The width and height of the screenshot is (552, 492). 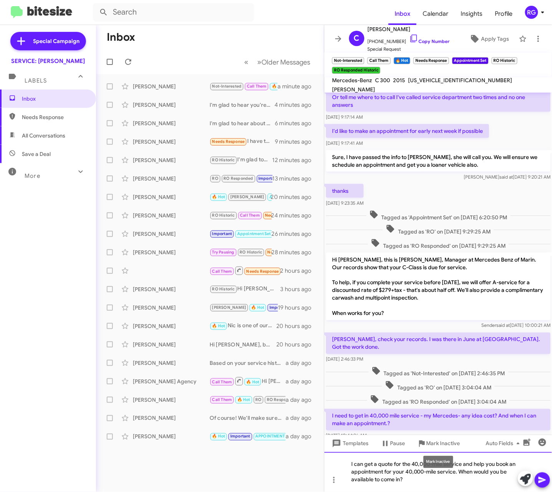 I want to click on div: I can get a quote for the 40,000-mile service and help you book an appointment for your 40,000-mi..., so click(x=438, y=472).